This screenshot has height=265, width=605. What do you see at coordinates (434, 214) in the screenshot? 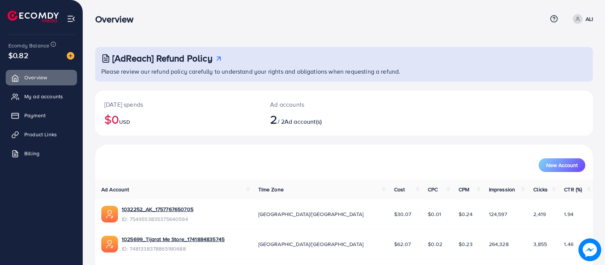
I see `span: $0.01` at bounding box center [434, 214].